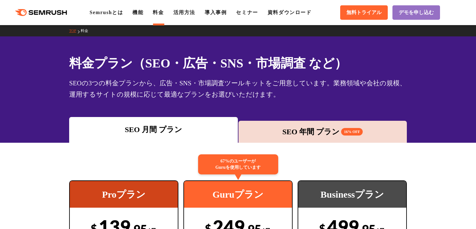 This screenshot has width=476, height=229. What do you see at coordinates (75, 31) in the screenshot?
I see `a: TOP` at bounding box center [75, 31].